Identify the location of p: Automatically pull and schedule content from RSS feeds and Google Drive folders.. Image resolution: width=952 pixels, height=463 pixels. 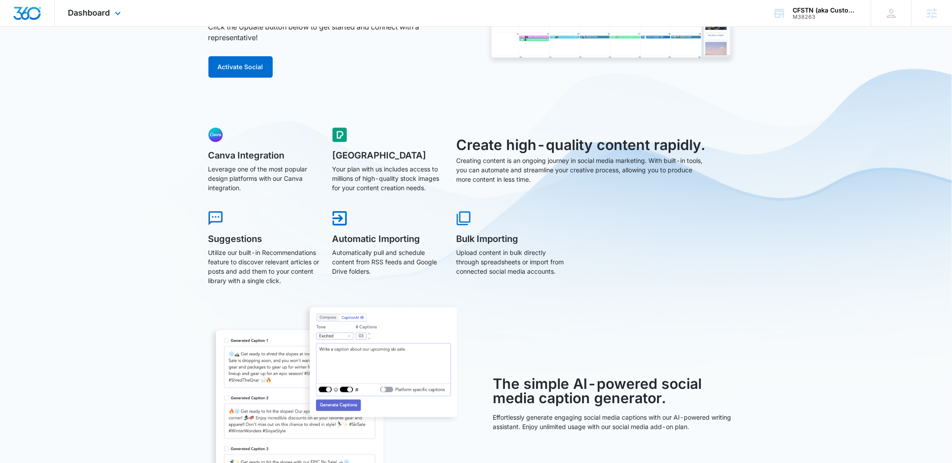
(388, 262).